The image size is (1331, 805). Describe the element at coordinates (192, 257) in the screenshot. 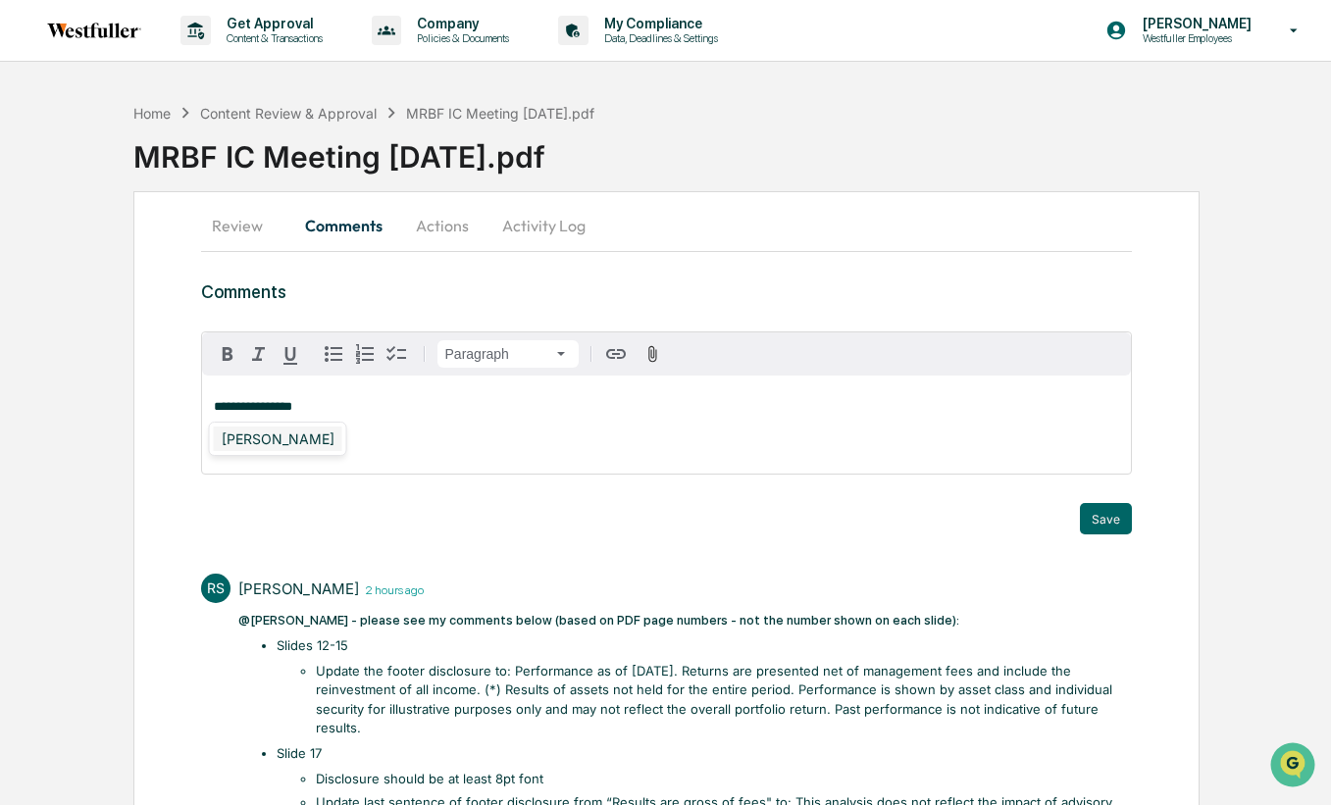

I see `a: 🗄️Attestations` at that location.